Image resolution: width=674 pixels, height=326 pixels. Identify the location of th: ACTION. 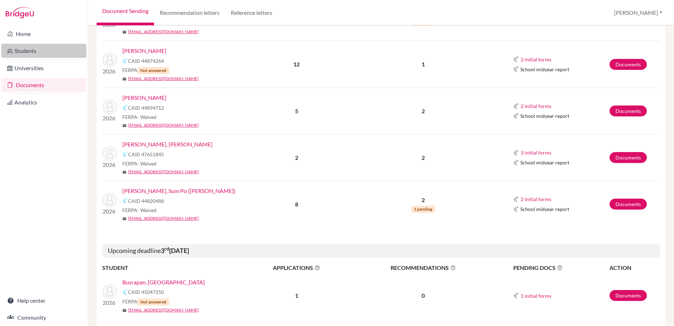
(634, 267).